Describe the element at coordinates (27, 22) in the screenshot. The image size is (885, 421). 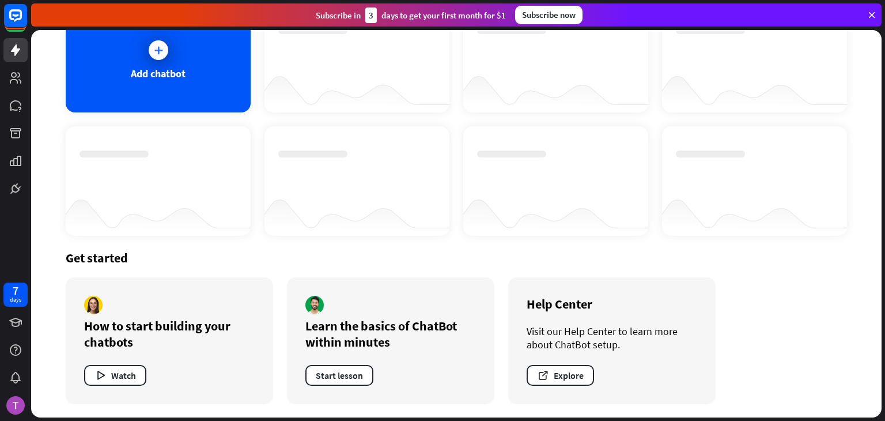
I see `button: Open LiveChat chat widget` at that location.